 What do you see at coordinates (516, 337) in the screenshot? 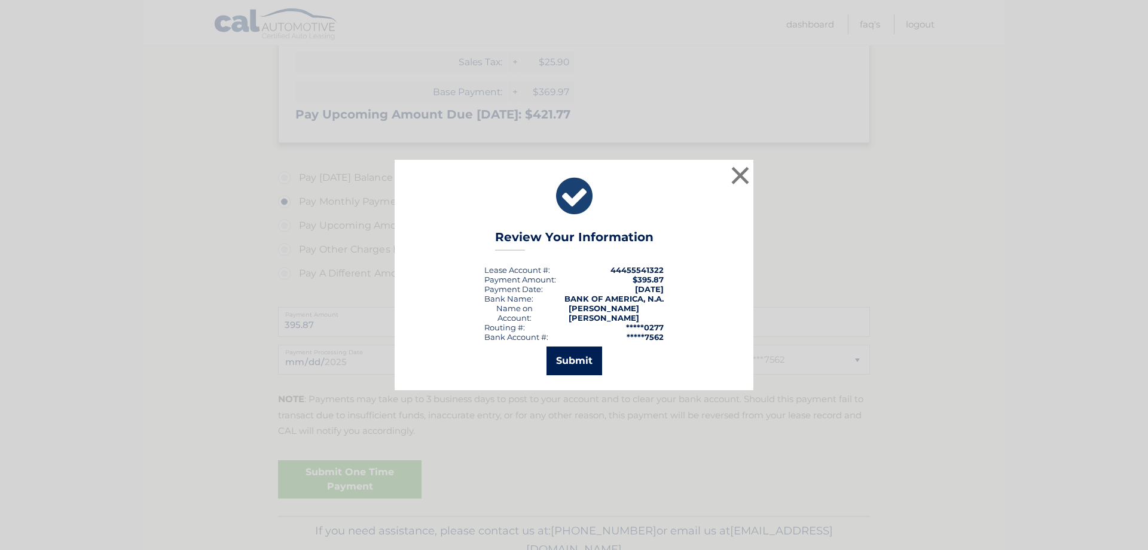
I see `div: Bank Account #:` at bounding box center [516, 337].